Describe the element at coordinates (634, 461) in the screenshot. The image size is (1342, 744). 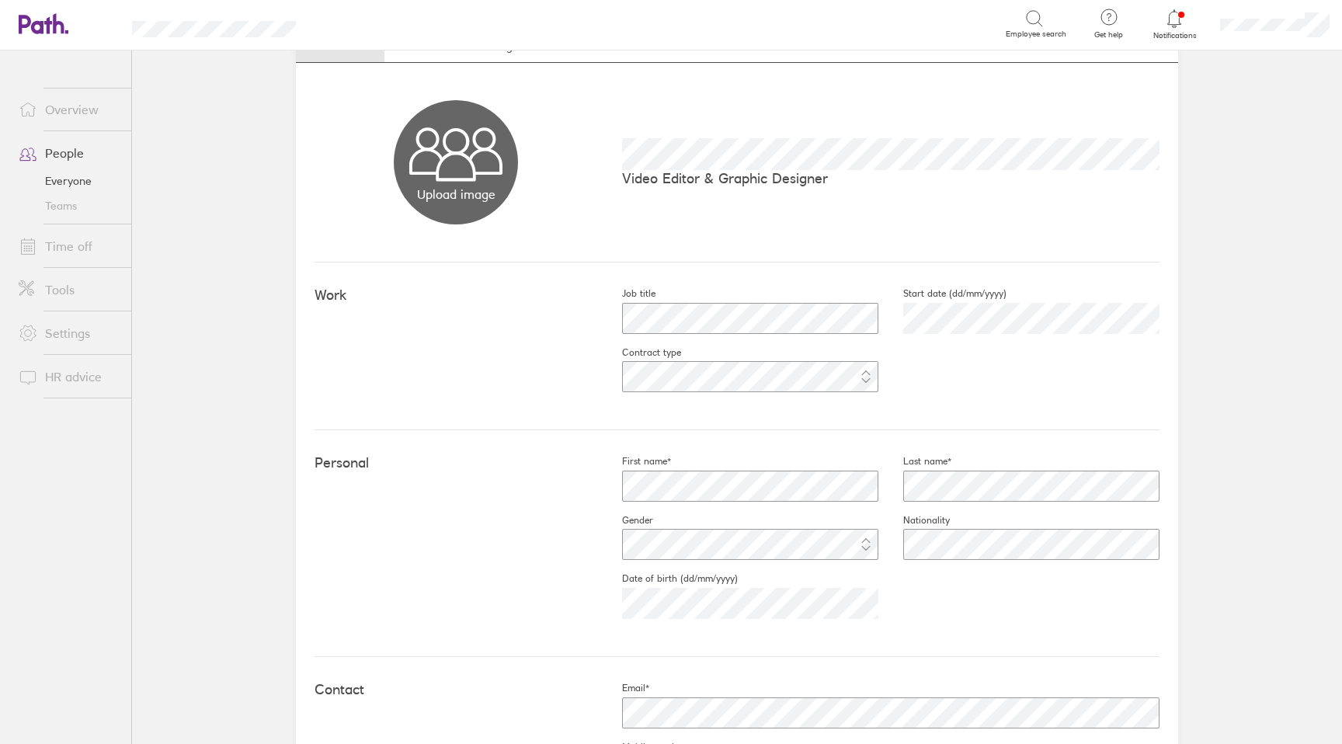
I see `label: First name*` at that location.